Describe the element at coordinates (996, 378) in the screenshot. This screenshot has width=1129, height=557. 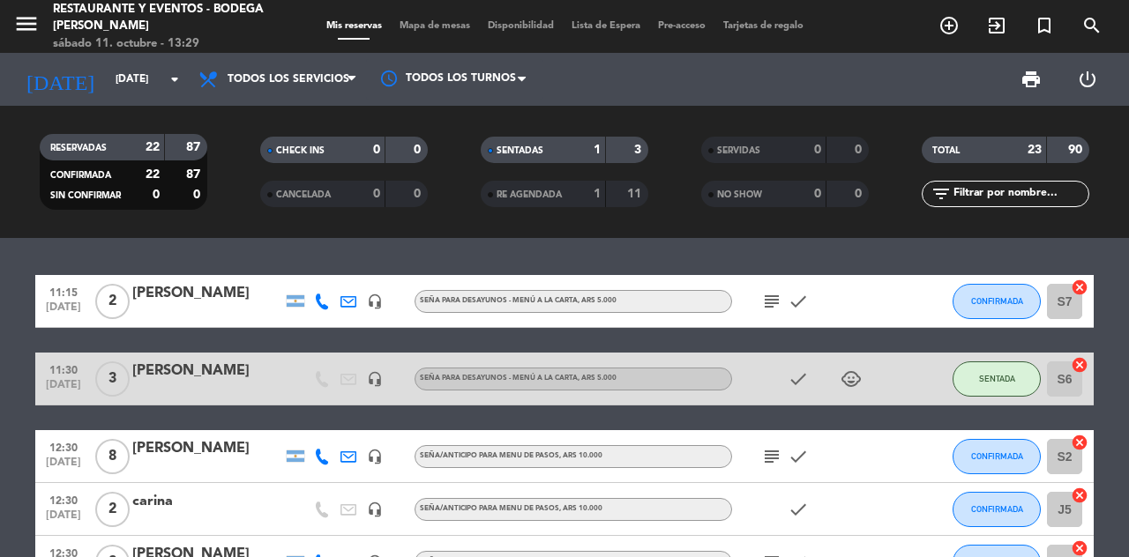
I see `span: SENTADA` at that location.